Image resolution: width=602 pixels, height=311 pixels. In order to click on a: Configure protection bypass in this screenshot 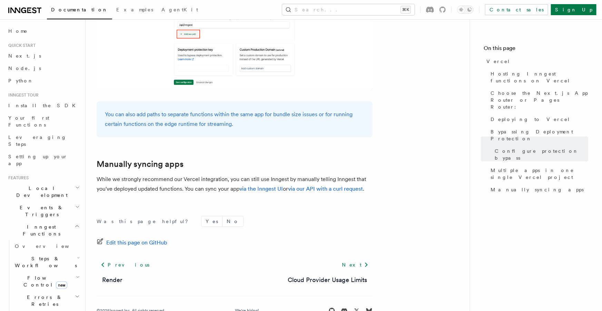, I will do `click(540, 155)`.